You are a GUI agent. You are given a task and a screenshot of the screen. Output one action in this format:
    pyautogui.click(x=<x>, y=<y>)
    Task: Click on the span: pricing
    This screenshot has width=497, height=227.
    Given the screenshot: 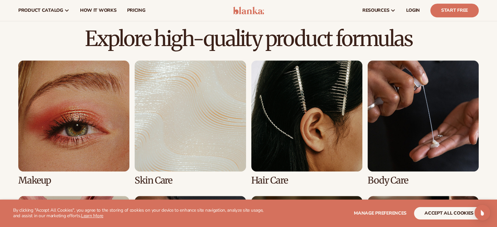 What is the action you would take?
    pyautogui.click(x=136, y=10)
    